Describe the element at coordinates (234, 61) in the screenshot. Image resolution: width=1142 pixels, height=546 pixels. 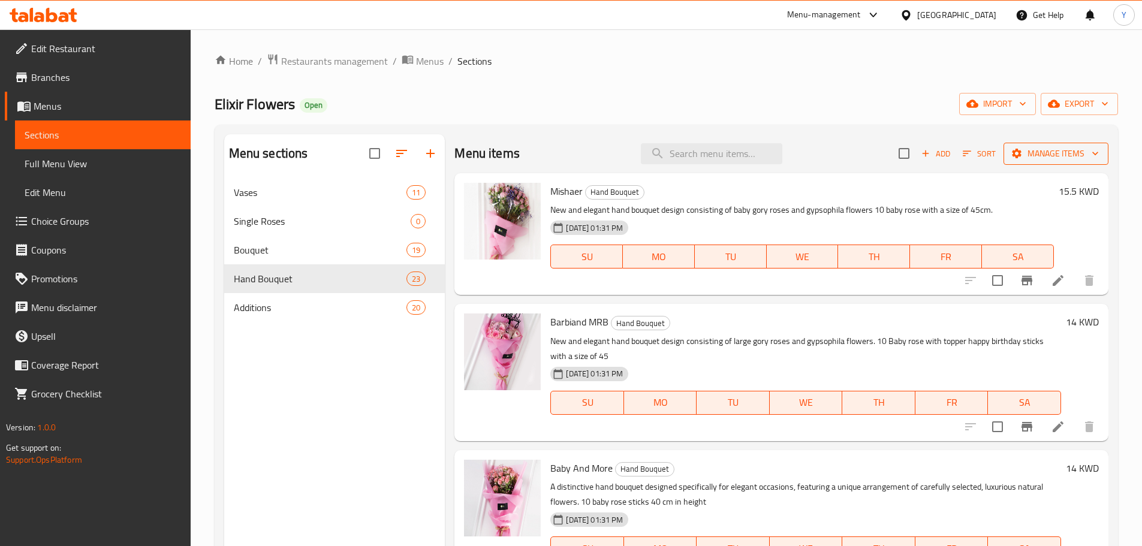
I see `a: Home` at that location.